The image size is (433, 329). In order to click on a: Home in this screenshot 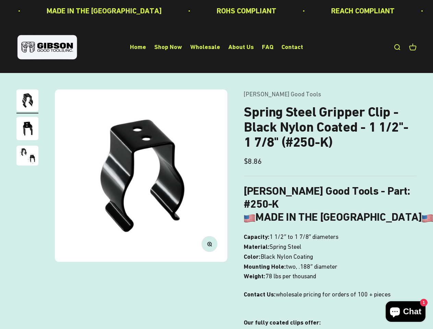, I will do `click(138, 47)`.